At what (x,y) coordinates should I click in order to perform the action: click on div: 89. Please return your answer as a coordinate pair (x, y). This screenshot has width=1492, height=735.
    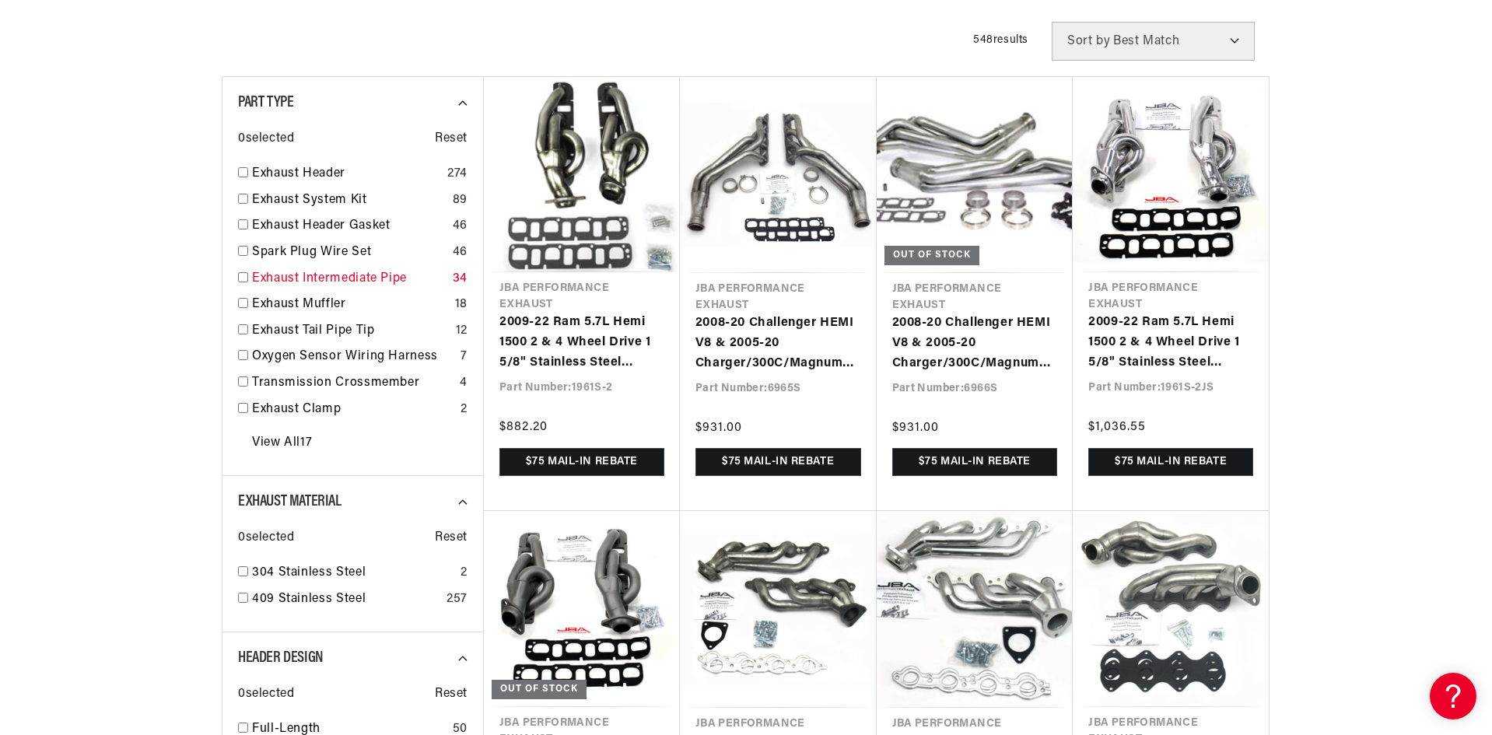
    Looking at the image, I should click on (460, 201).